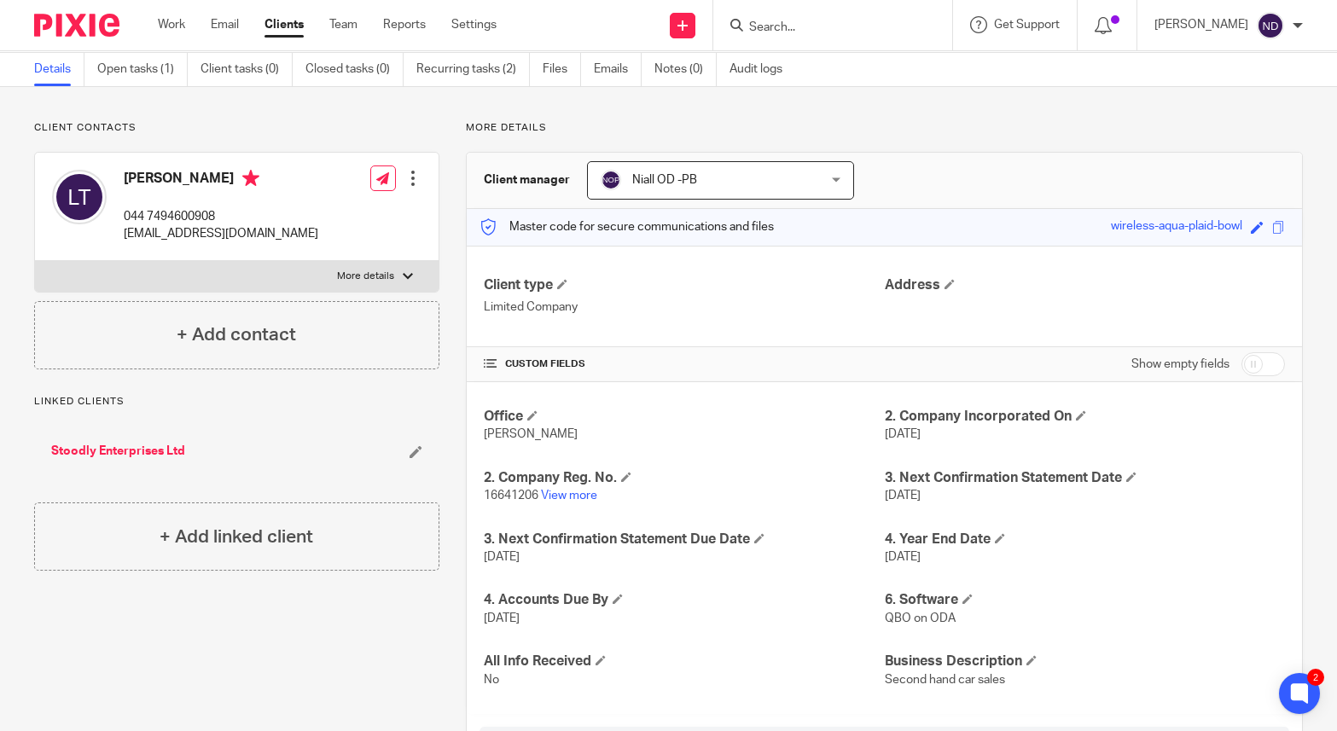 The height and width of the screenshot is (731, 1337). I want to click on a: Files, so click(562, 69).